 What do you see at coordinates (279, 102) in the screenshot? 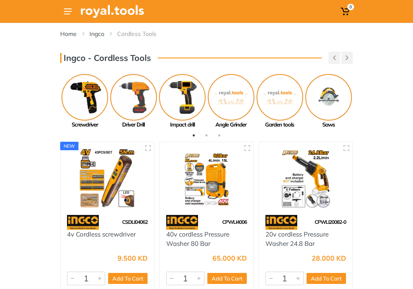
I see `a: Garden tools` at bounding box center [279, 102].